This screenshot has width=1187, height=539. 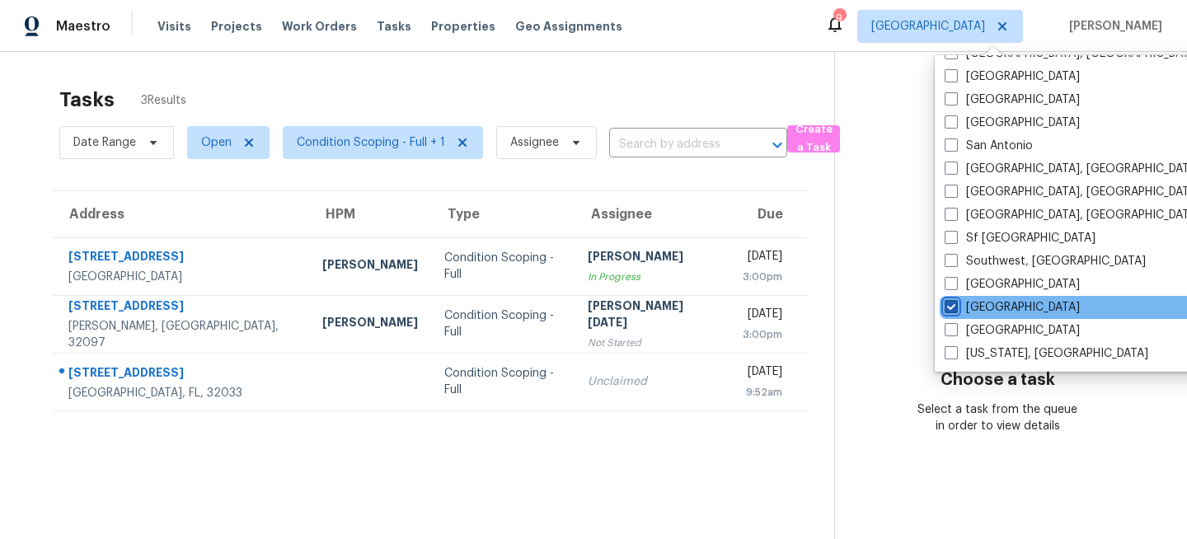 I want to click on div: 9, so click(x=839, y=18).